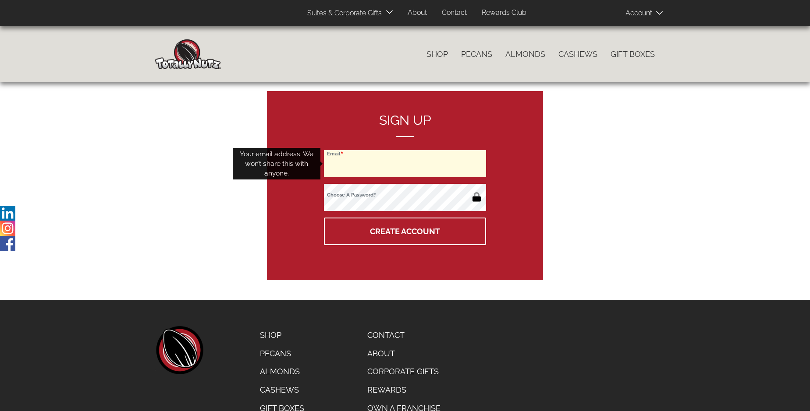 The height and width of the screenshot is (411, 810). I want to click on a: Gift Boxes, so click(632, 54).